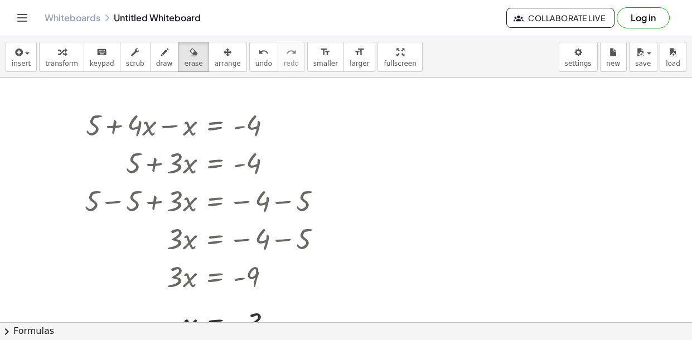 This screenshot has height=340, width=692. I want to click on button: scrub, so click(135, 57).